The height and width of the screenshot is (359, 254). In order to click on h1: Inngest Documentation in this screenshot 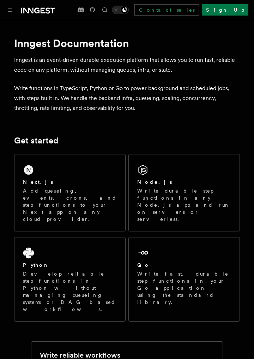, I will do `click(127, 43)`.